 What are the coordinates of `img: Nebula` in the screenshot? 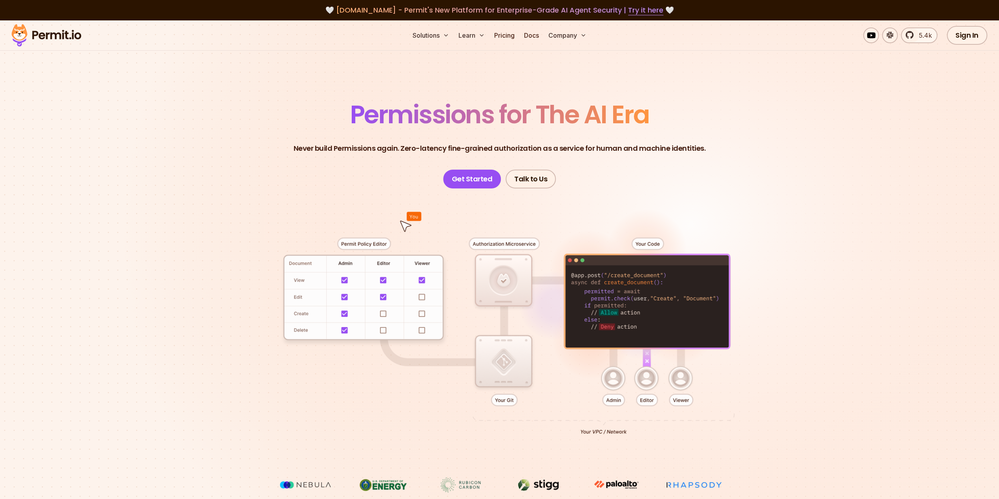 It's located at (306, 485).